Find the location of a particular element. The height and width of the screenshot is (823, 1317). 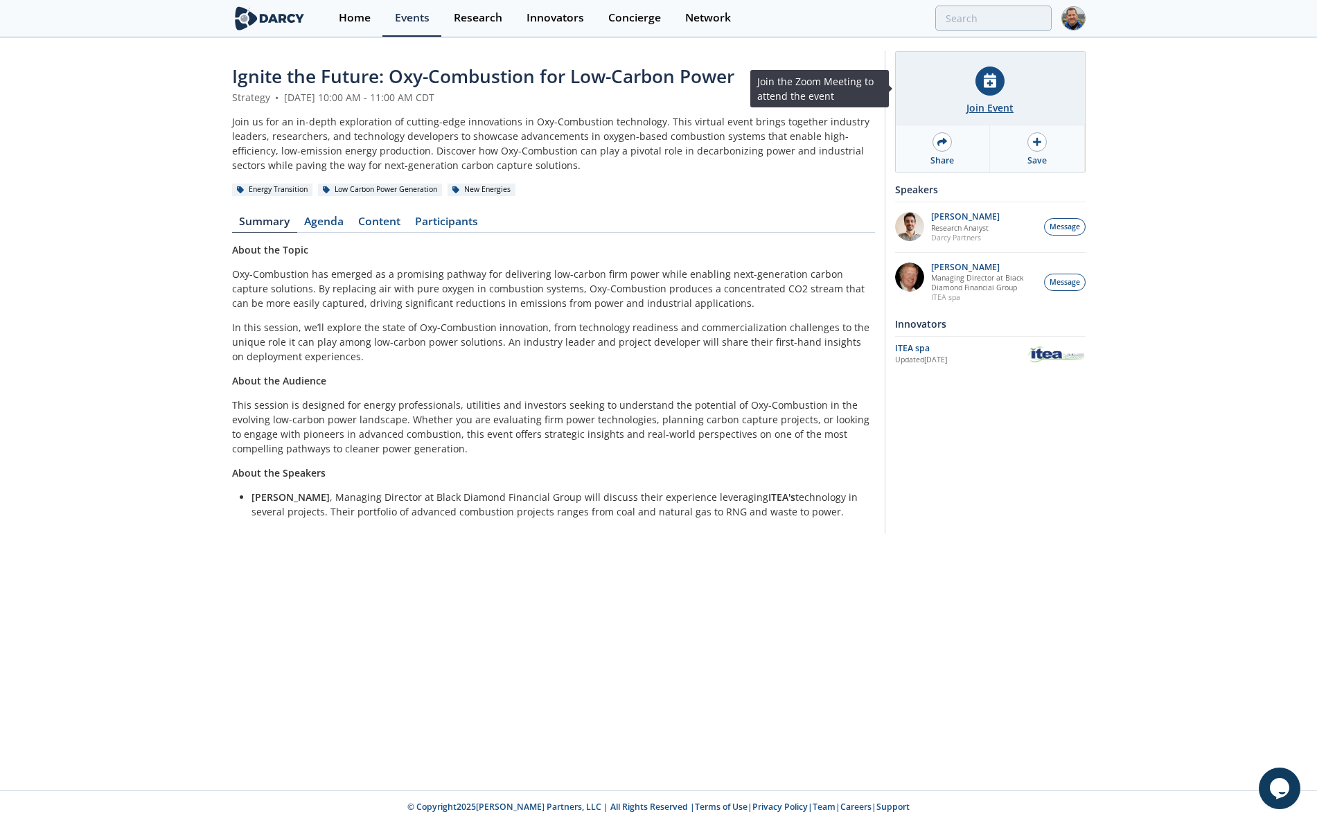

div: Join us for an in-depth exploration of cutting-edge innovations in Oxy-Combustion technology. Thi... is located at coordinates (554, 143).